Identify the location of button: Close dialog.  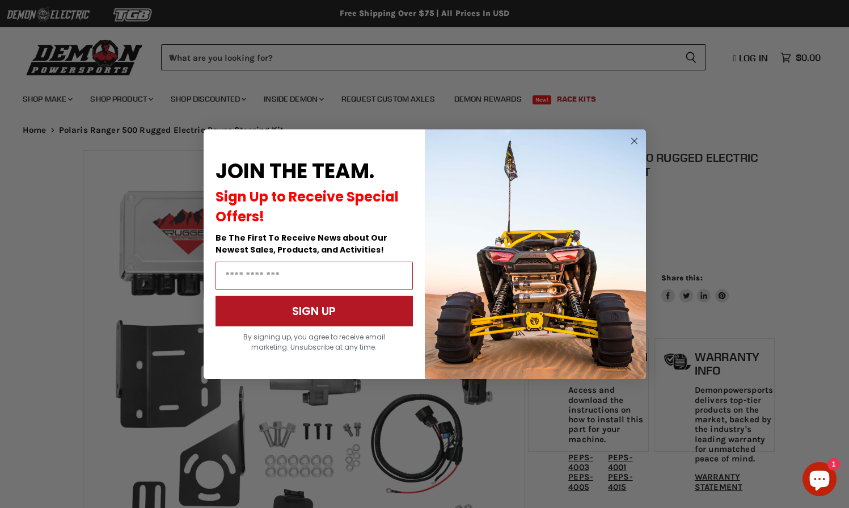
(634, 141).